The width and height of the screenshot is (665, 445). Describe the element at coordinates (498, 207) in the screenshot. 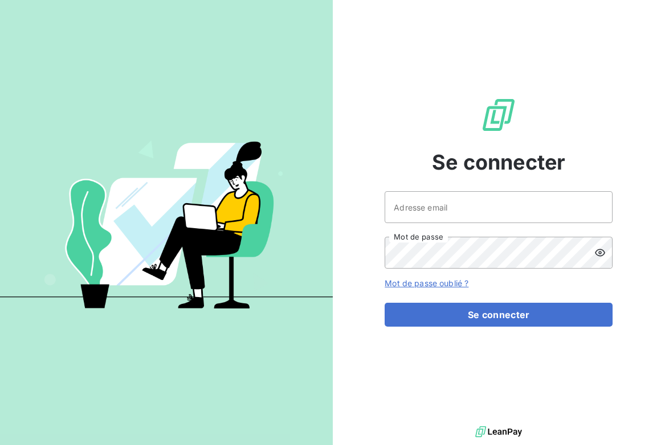

I see `input: placeholder` at that location.